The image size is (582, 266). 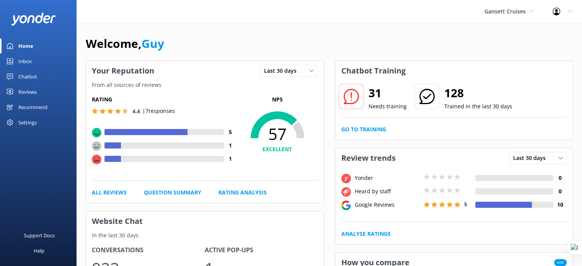 What do you see at coordinates (465, 204) in the screenshot?
I see `span: 5` at bounding box center [465, 204].